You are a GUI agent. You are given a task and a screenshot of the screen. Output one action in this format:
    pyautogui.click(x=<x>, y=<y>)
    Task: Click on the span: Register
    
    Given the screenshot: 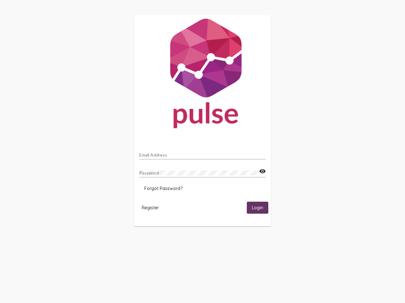 What is the action you would take?
    pyautogui.click(x=150, y=208)
    